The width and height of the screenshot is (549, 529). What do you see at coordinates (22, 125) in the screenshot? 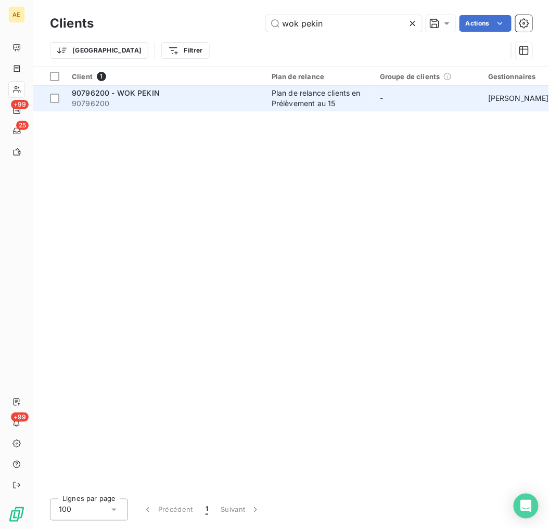
I see `span: 25` at bounding box center [22, 125].